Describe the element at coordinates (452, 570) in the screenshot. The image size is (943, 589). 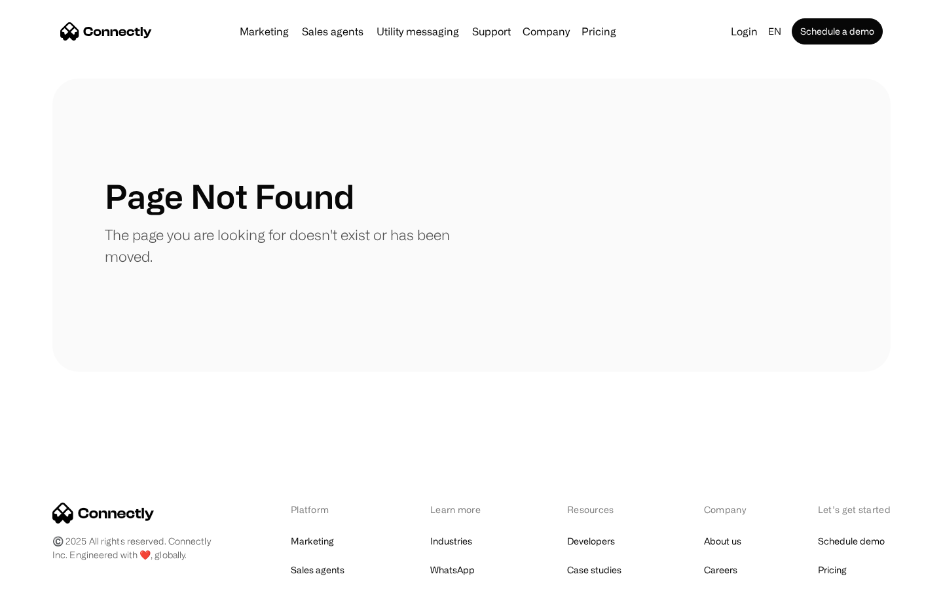
I see `a: WhatsApp` at that location.